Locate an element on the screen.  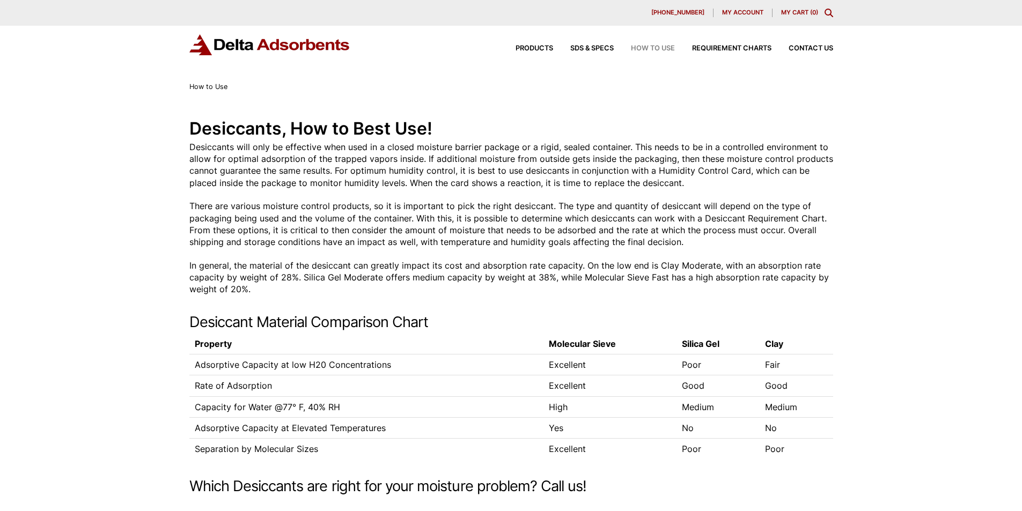
span: Contact Us is located at coordinates (811, 48).